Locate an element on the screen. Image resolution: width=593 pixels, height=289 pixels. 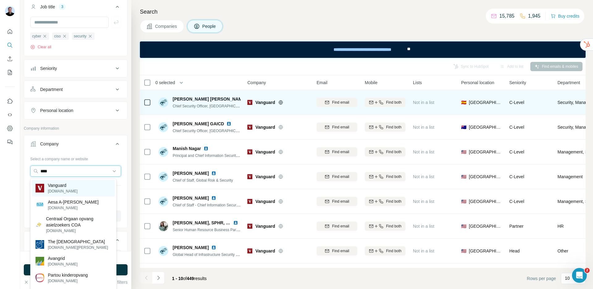
button: Company is located at coordinates (76, 145).